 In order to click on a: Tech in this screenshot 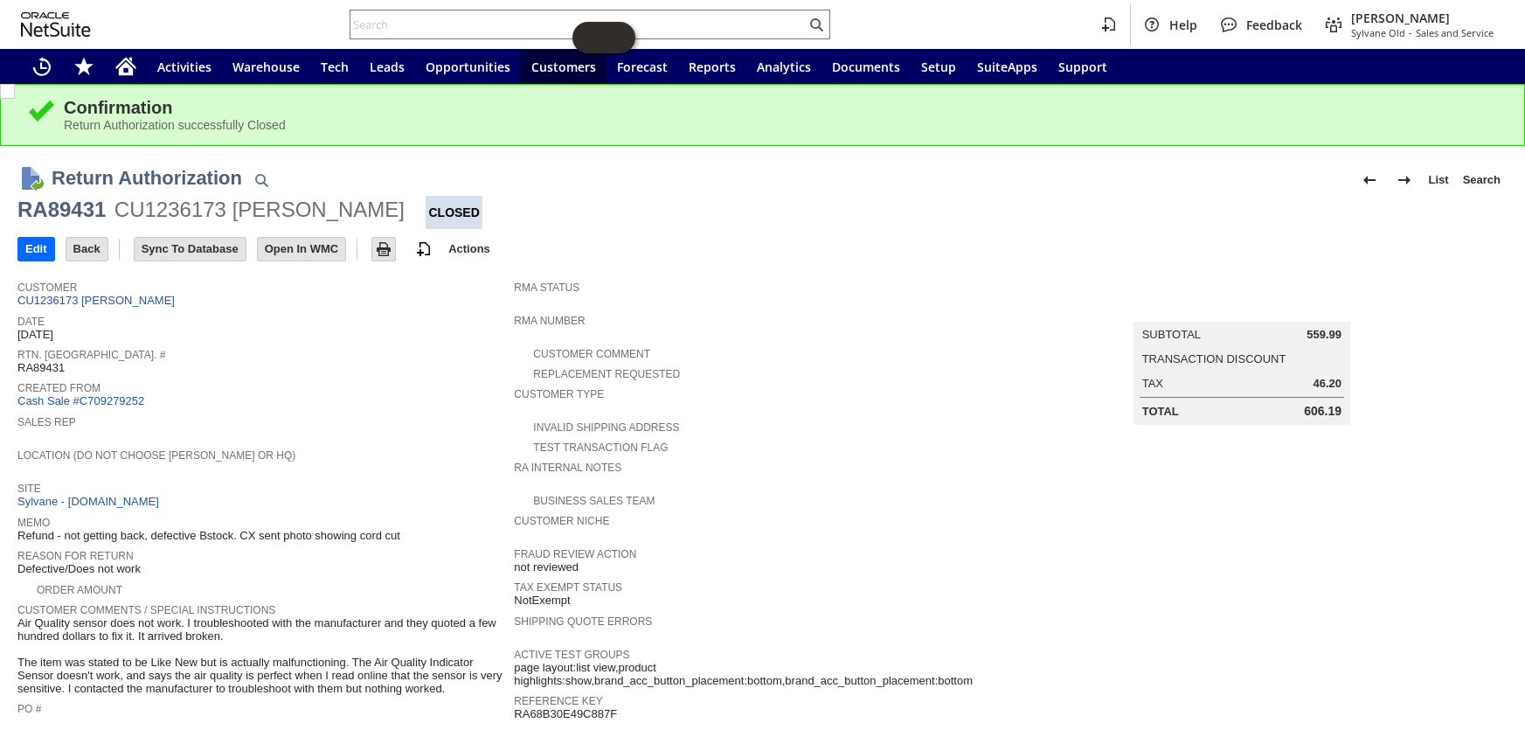, I will do `click(335, 66)`.